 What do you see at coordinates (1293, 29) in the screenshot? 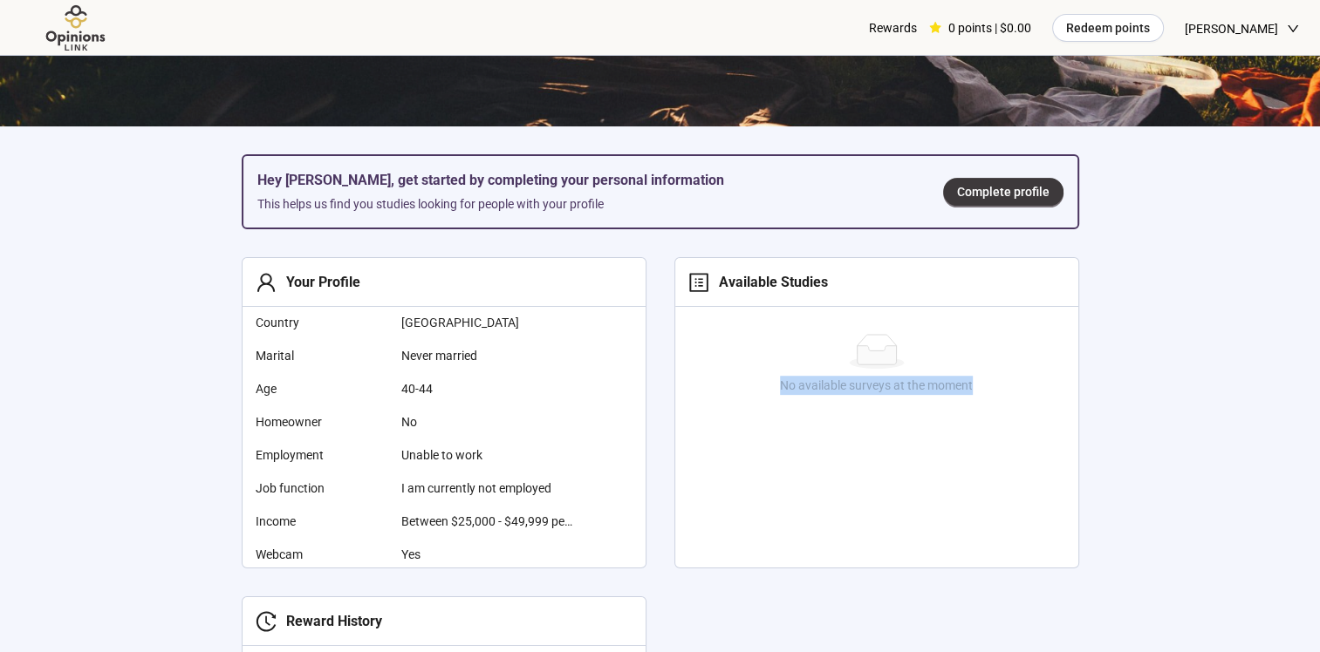
I see `span: down` at bounding box center [1293, 29].